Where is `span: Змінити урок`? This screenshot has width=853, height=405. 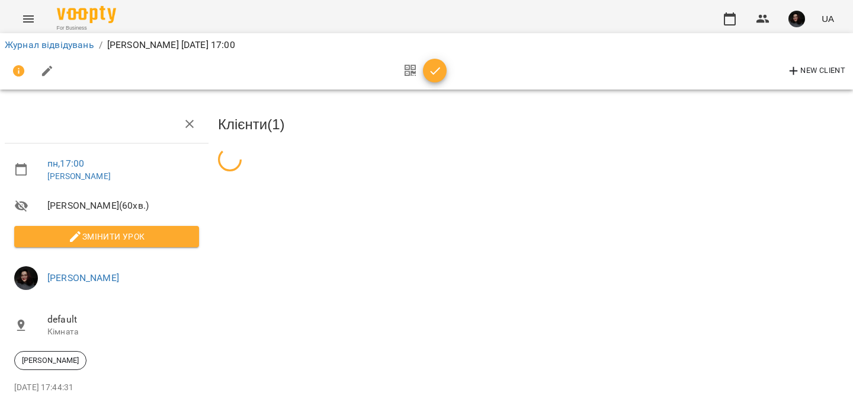
span: Змінити урок is located at coordinates (107, 236).